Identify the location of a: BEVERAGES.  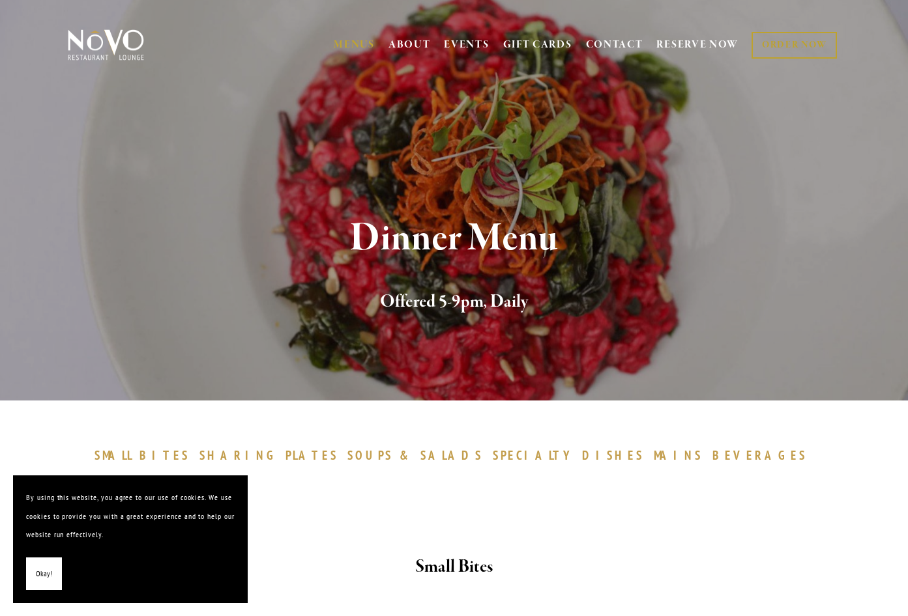
(763, 455).